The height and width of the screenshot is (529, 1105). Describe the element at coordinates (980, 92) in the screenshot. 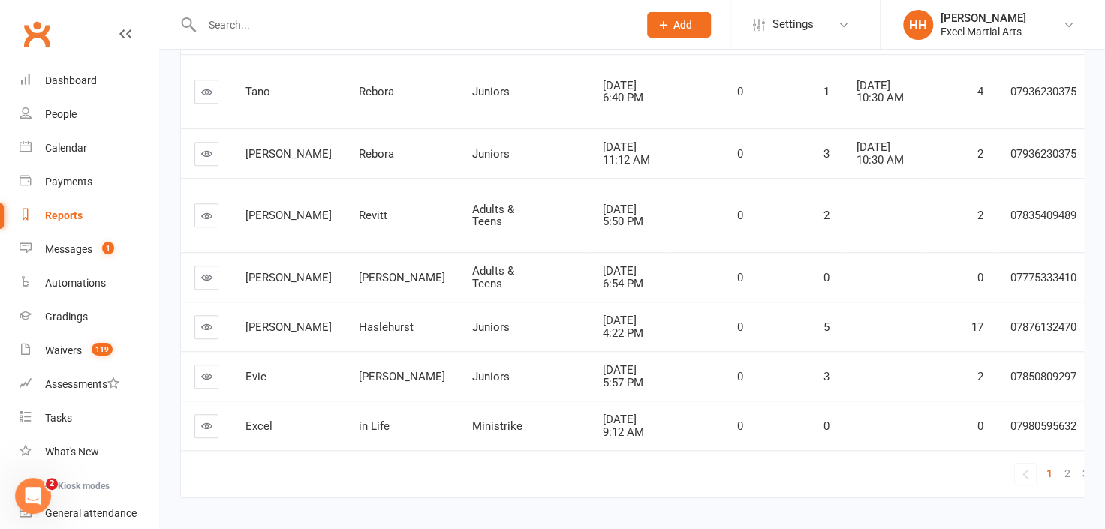

I see `span: 4` at that location.